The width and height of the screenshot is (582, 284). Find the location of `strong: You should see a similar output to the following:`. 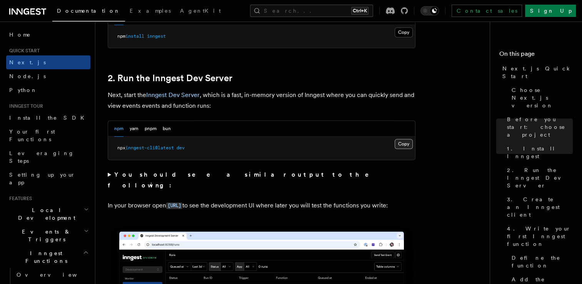

strong: You should see a similar output to the following: is located at coordinates (244, 180).